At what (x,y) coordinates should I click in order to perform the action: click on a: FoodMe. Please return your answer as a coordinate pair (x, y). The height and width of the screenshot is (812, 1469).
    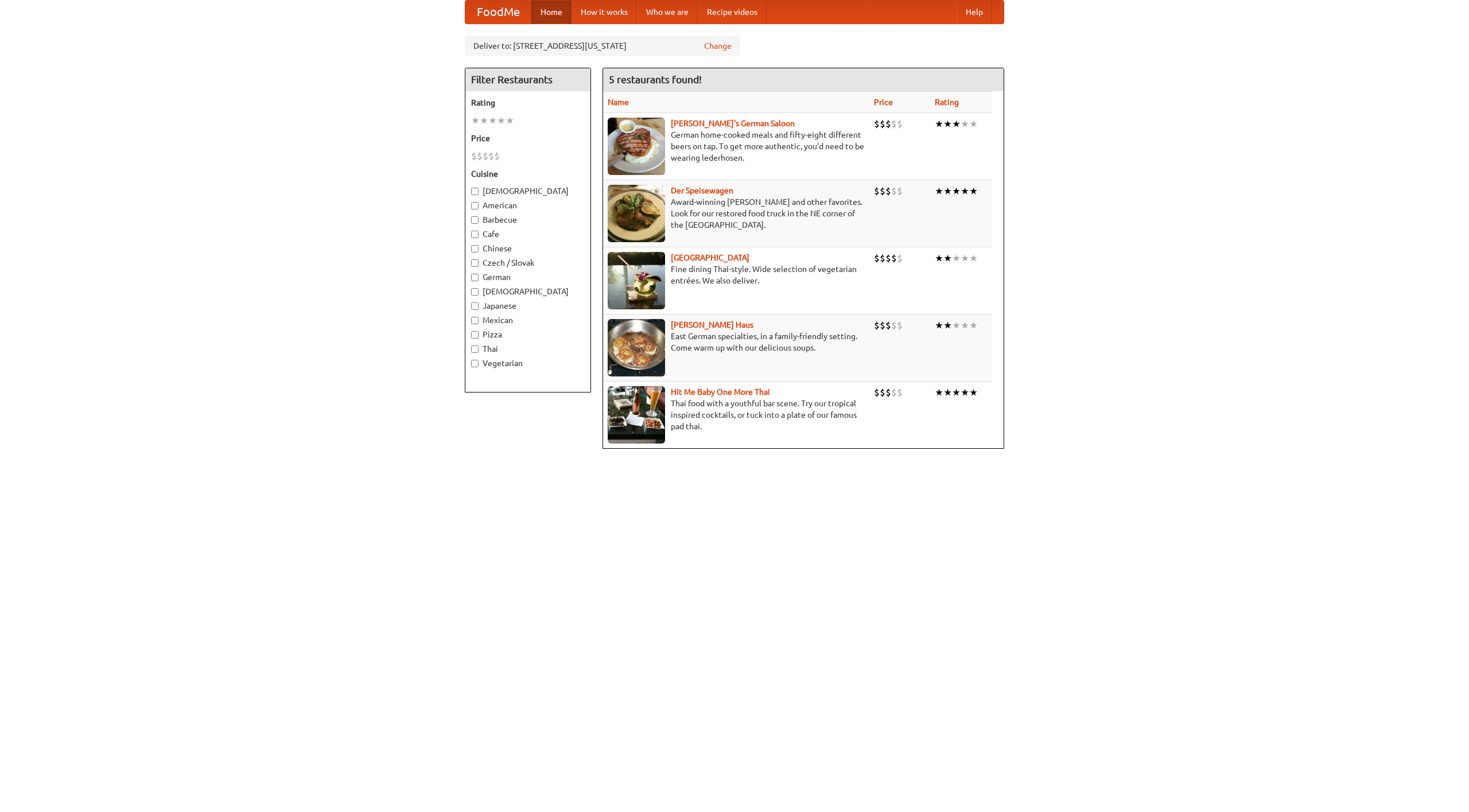
    Looking at the image, I should click on (498, 12).